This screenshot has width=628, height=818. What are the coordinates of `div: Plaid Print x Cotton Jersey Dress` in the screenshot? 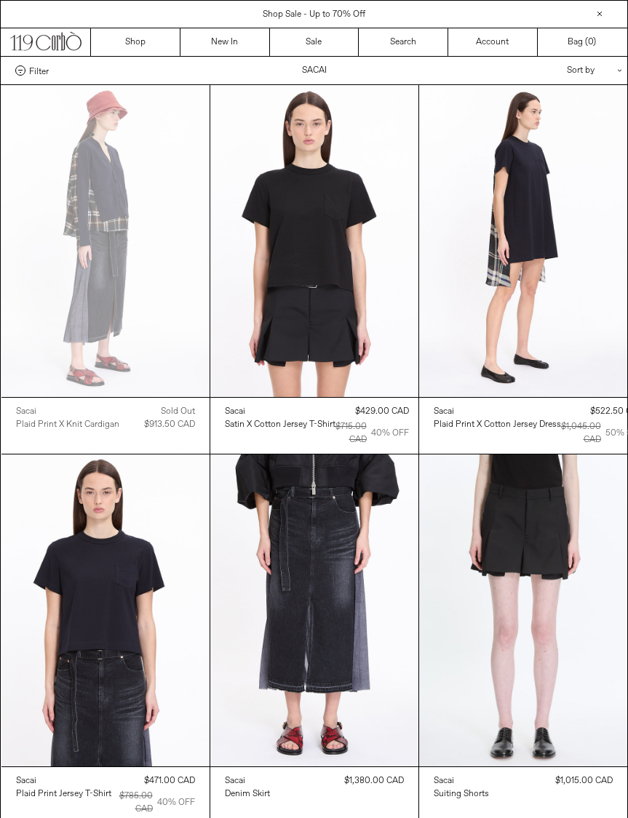 It's located at (497, 425).